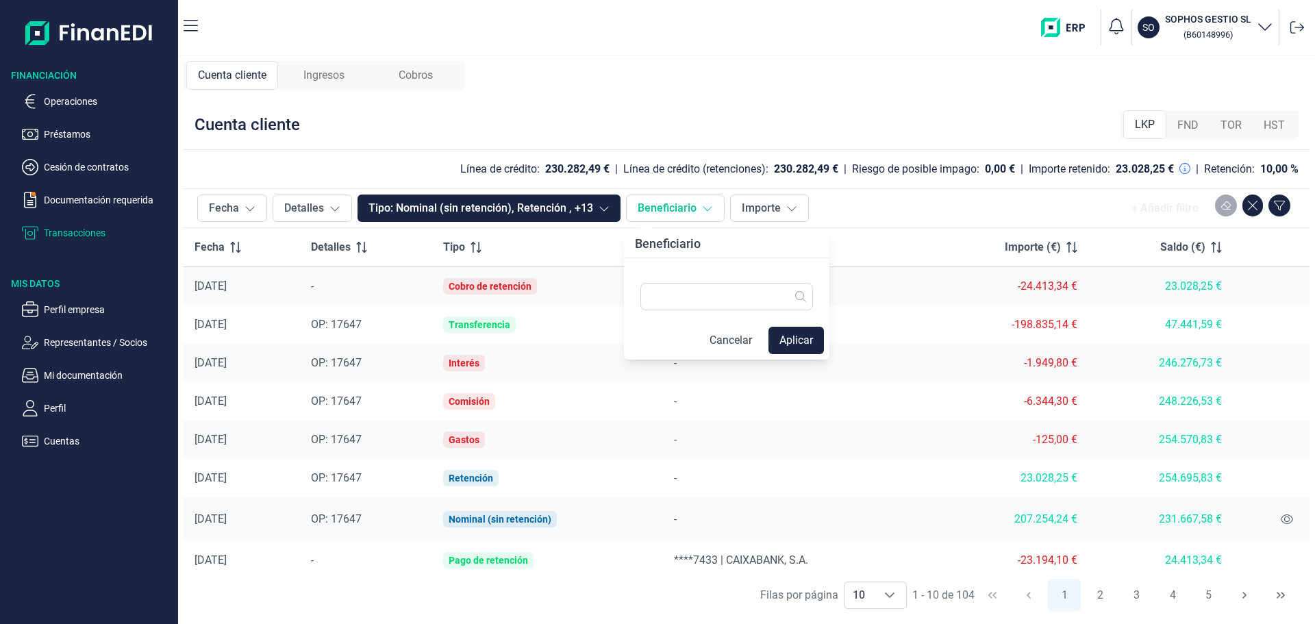 The width and height of the screenshot is (1315, 624). Describe the element at coordinates (1208, 34) in the screenshot. I see `small: Copiar cif` at that location.